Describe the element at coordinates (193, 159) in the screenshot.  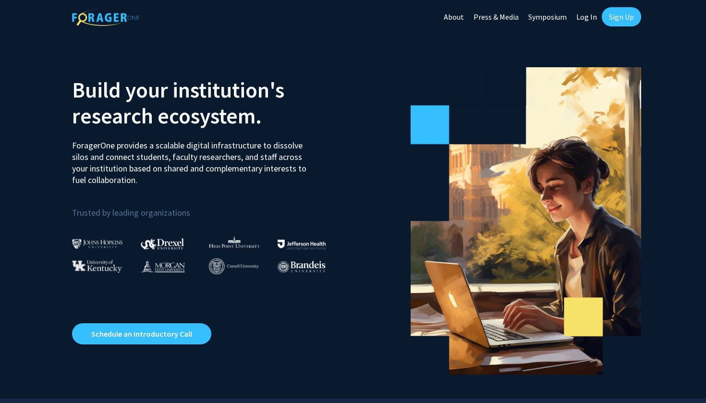
I see `p: ForagerOne provides a scalable digital infrastructure to dissolve silos and connect students, fac...` at that location.